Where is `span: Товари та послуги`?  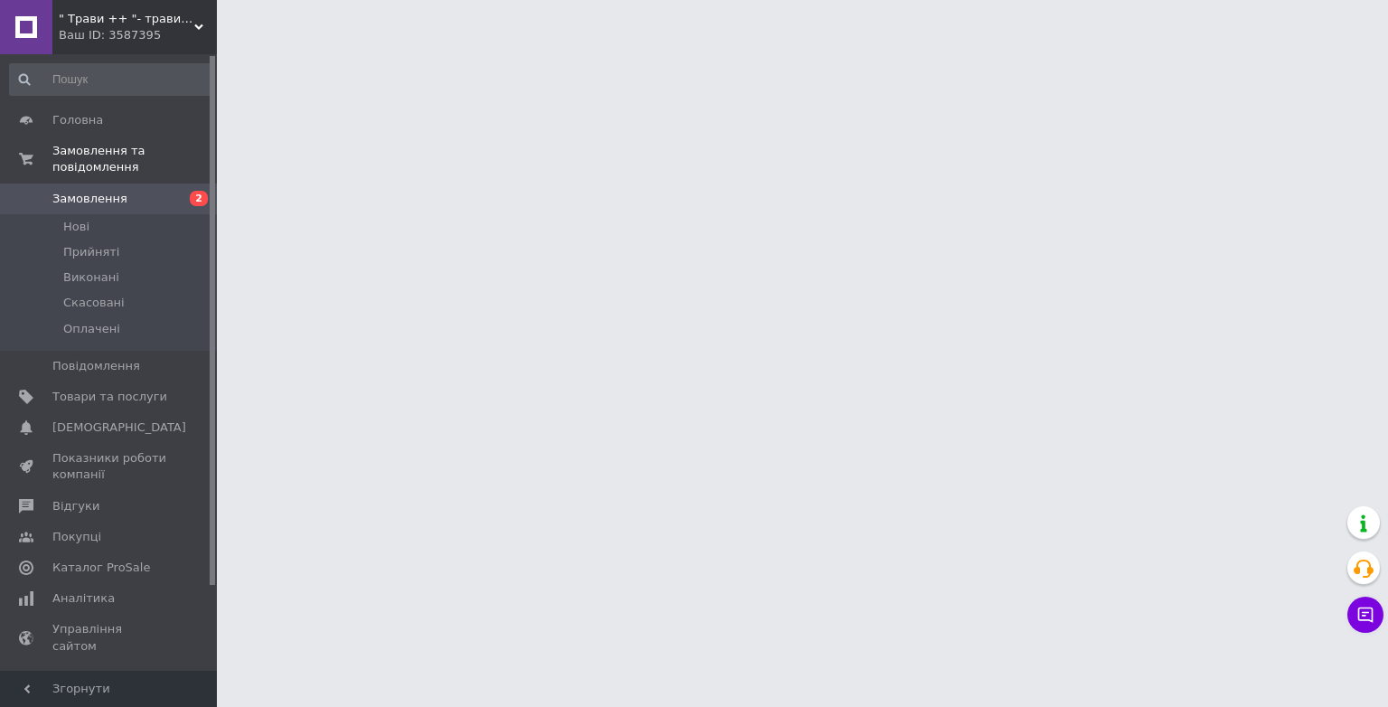
span: Товари та послуги is located at coordinates (109, 397).